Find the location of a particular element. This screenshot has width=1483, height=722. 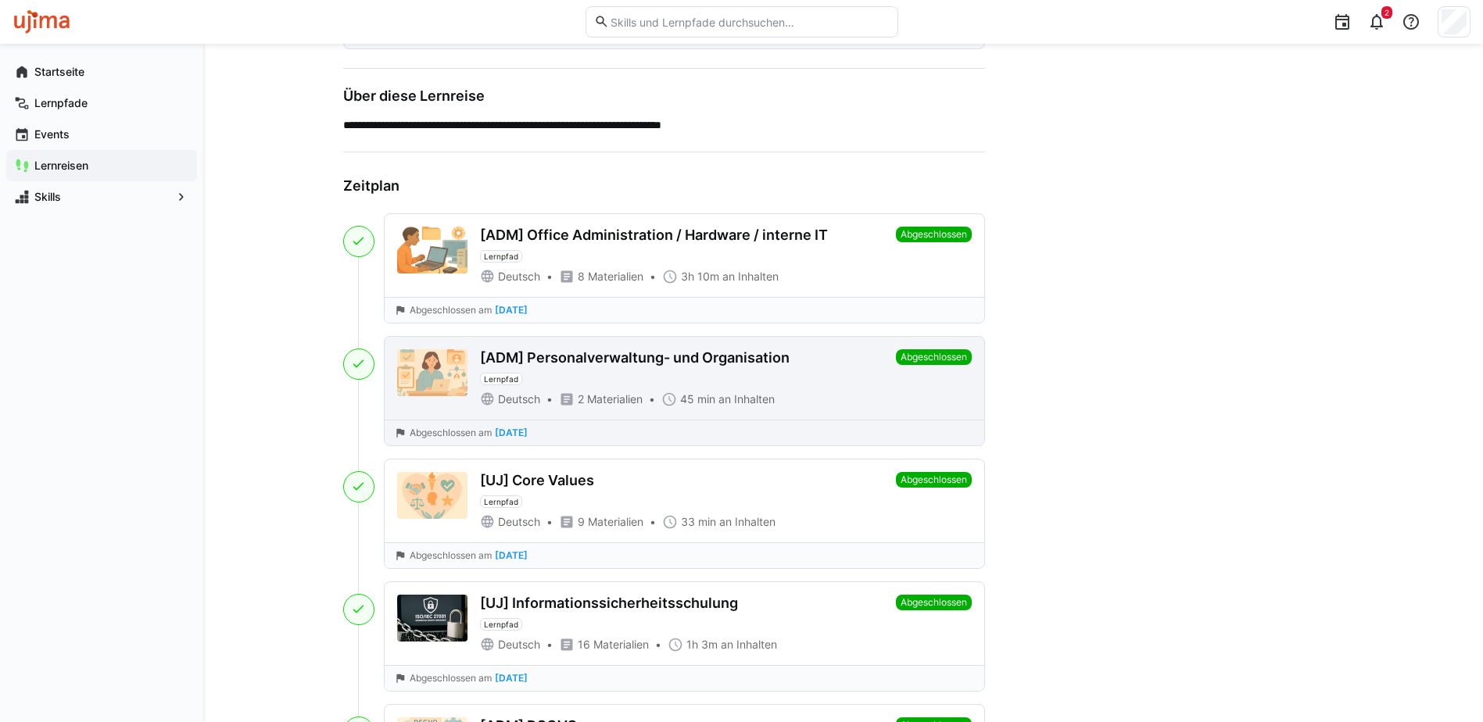

span: 8 Materialien is located at coordinates (611, 277).